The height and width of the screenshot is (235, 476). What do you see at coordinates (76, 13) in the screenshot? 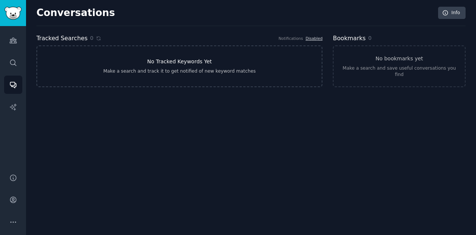
I see `h2: Conversations` at bounding box center [76, 13].